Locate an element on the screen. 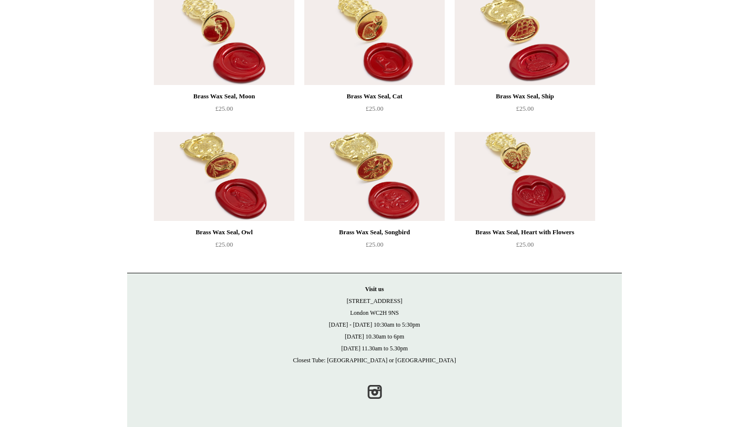  a: Brass Wax Seal, Songbird £25.00 is located at coordinates (374, 247).